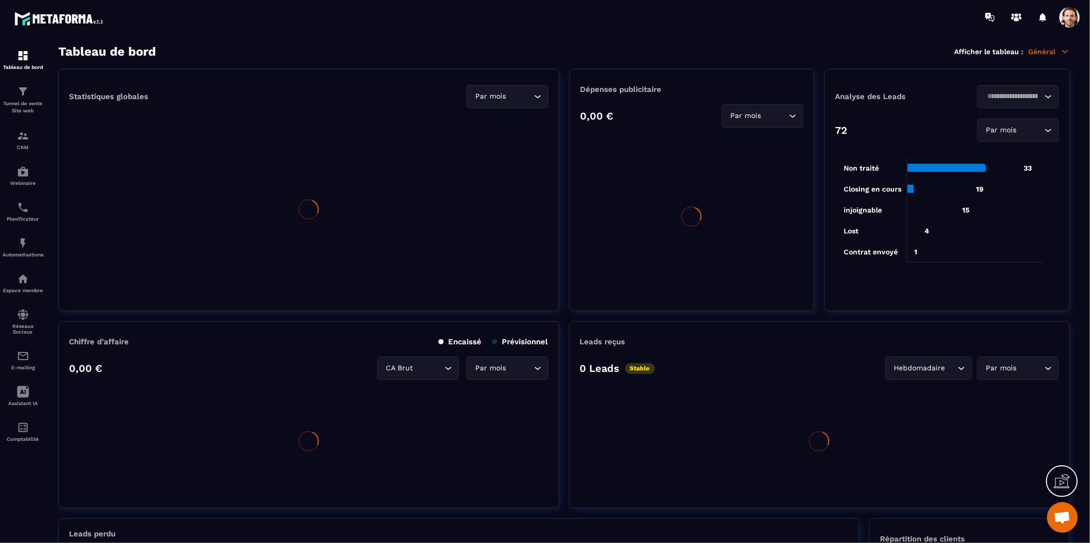  Describe the element at coordinates (841, 130) in the screenshot. I see `p: 72` at that location.